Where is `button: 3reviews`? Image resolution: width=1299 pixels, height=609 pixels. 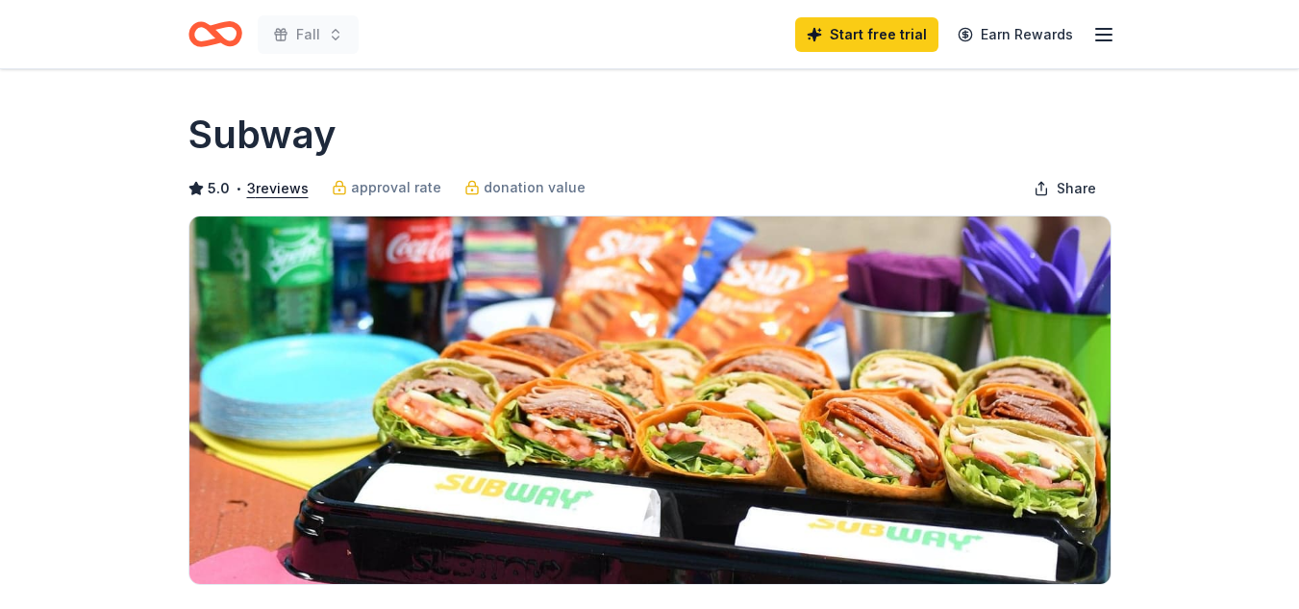
button: 3reviews is located at coordinates (278, 188).